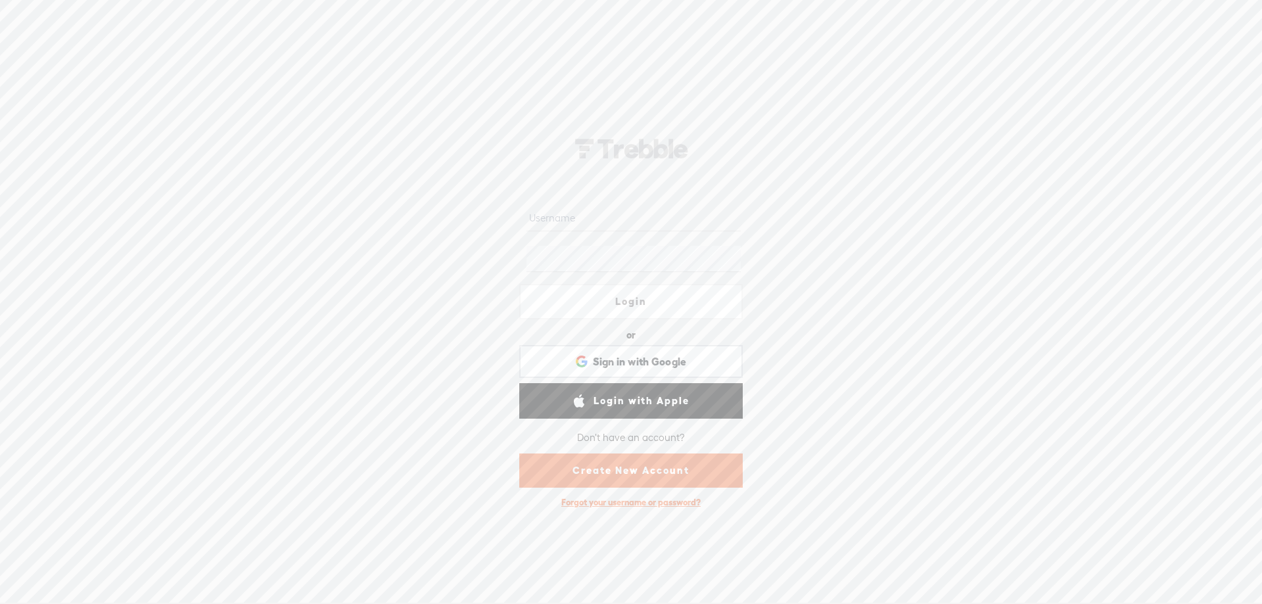  What do you see at coordinates (631, 361) in the screenshot?
I see `div: Sign in with Google` at bounding box center [631, 361].